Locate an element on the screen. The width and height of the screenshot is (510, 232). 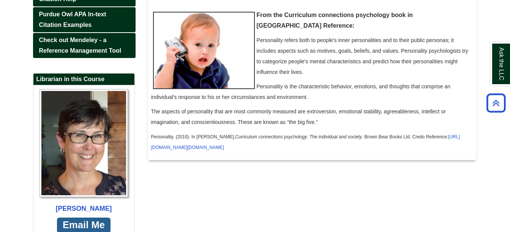
img: Profile Photo is located at coordinates (84, 143).